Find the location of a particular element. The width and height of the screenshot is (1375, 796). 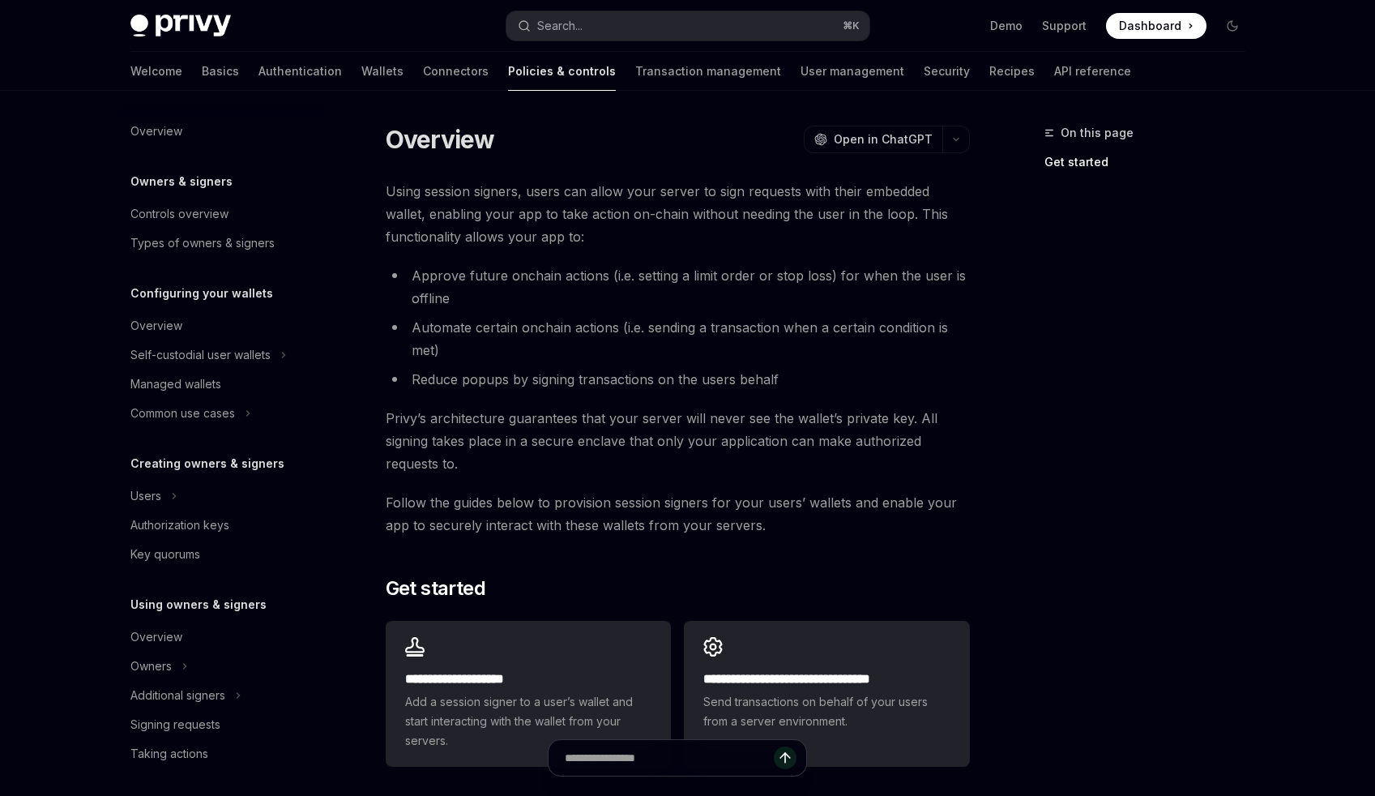

button: Search...⌘K is located at coordinates (688, 26).